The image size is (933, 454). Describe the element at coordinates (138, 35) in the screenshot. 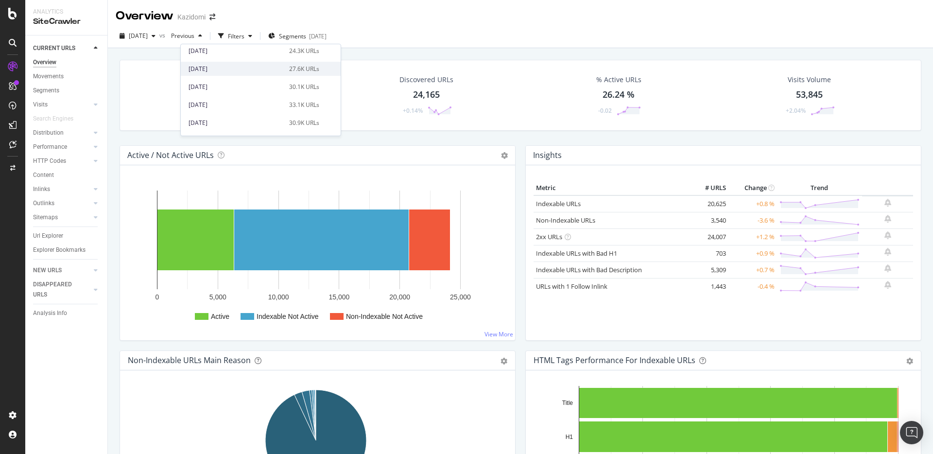

I see `span: 2025 Sep. 21st` at that location.